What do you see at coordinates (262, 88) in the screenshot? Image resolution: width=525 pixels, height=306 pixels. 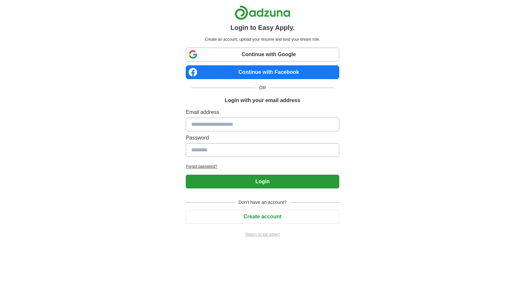 I see `span: OR` at bounding box center [262, 88].